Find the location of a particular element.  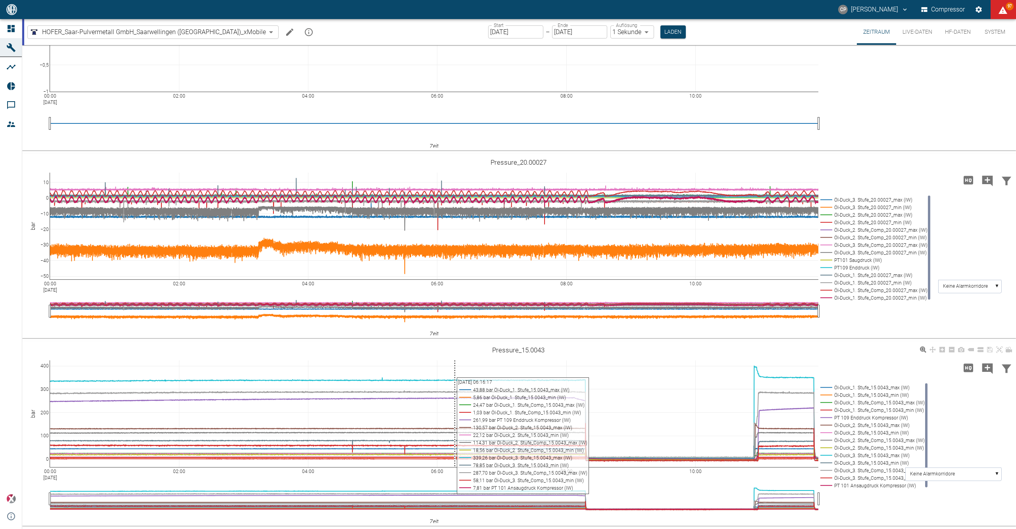

button: System is located at coordinates (995, 32).